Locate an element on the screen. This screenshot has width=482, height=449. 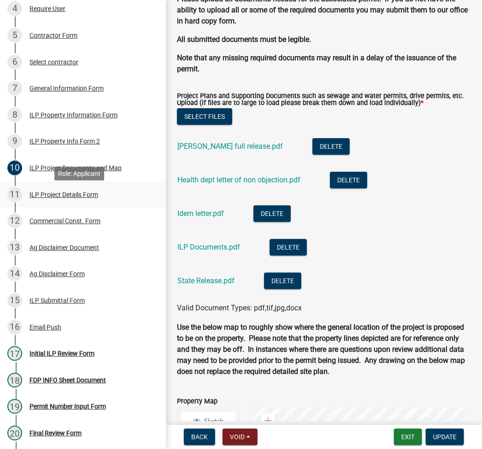
div: 8 is located at coordinates (15, 115).